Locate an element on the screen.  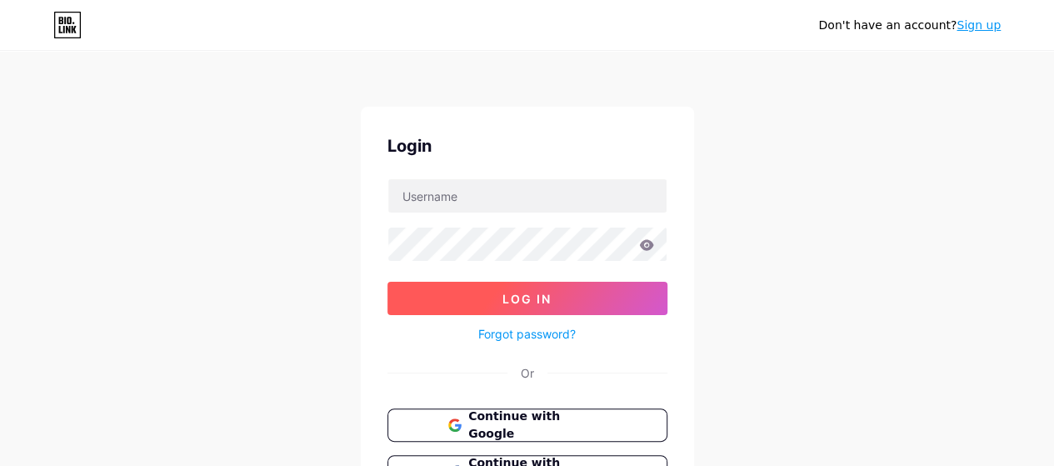
div: Login is located at coordinates (527, 146).